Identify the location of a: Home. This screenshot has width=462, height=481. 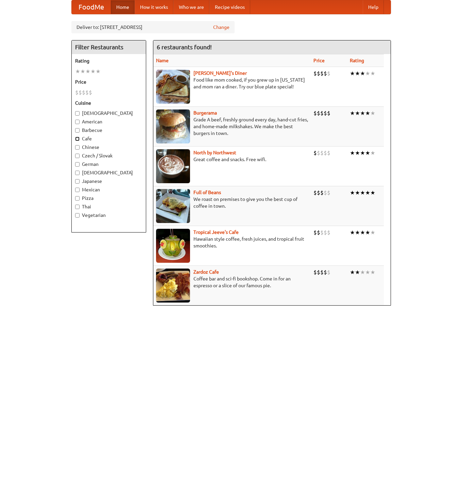
(123, 7).